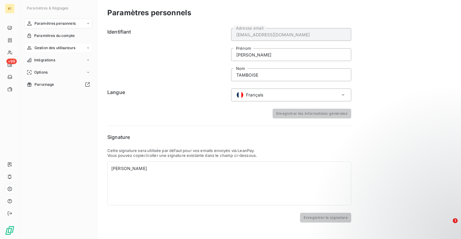  What do you see at coordinates (44, 84) in the screenshot?
I see `span: Parrainage` at bounding box center [44, 84].